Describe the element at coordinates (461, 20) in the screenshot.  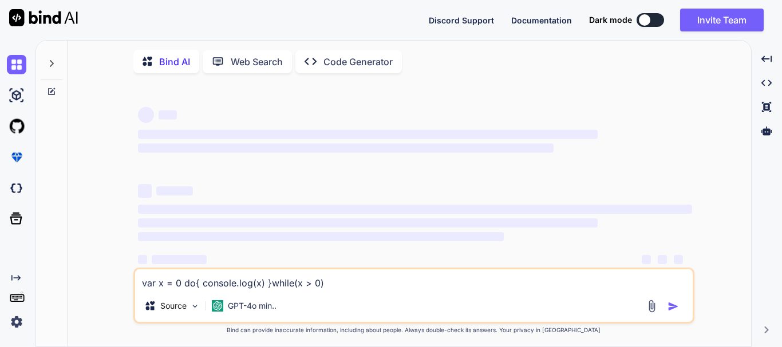
I see `span: Discord Support` at that location.